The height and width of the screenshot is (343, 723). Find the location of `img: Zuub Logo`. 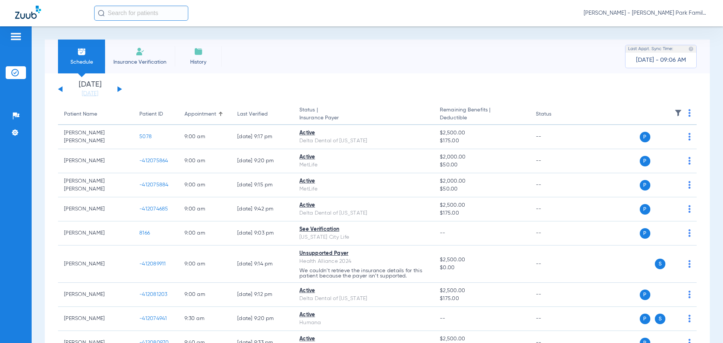

img: Zuub Logo is located at coordinates (28, 12).